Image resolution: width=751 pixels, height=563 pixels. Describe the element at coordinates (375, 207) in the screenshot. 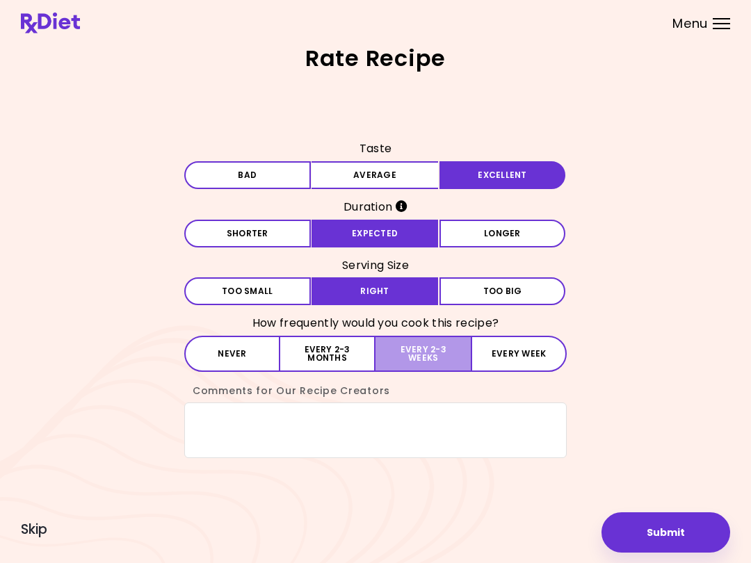

I see `h3: Duration` at that location.